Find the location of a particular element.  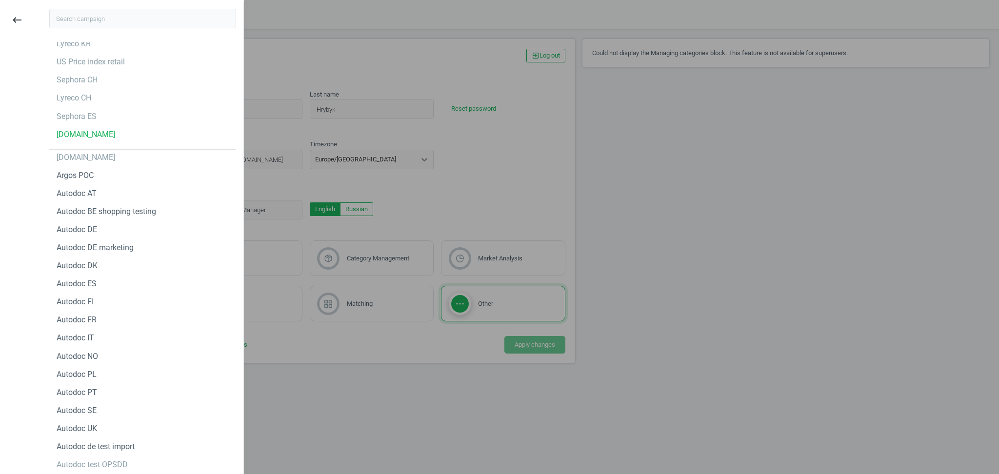

div: Autodoc BE shopping testing is located at coordinates (106, 212).